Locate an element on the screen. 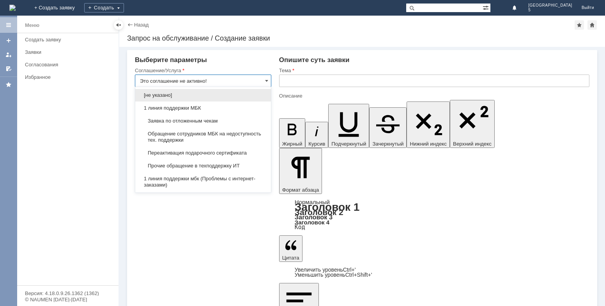  span: Выберите параметры is located at coordinates (171, 60).